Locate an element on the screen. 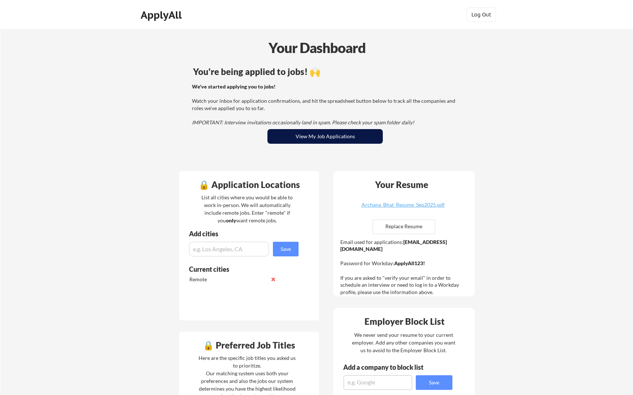 This screenshot has width=633, height=395. div: List all cities where you would be able to work in-person. We will automatically include remote j... is located at coordinates (247, 209).